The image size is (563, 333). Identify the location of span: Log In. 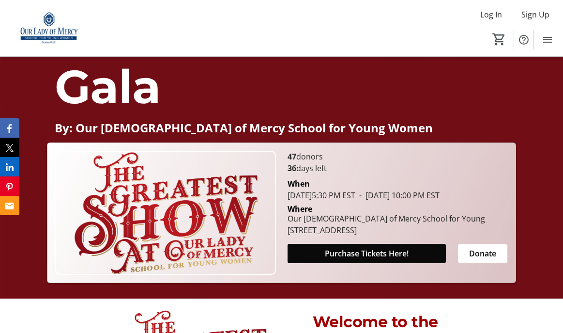
(491, 15).